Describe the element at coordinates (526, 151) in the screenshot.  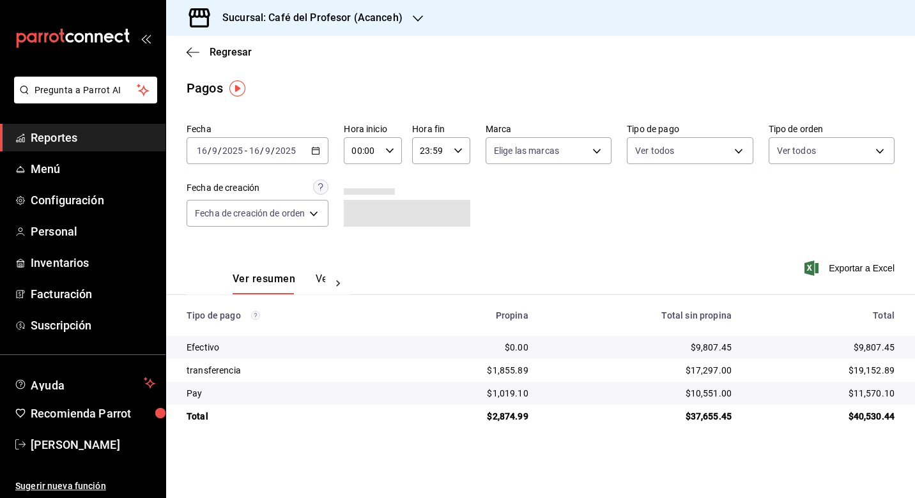
I see `span: Elige las marcas` at that location.